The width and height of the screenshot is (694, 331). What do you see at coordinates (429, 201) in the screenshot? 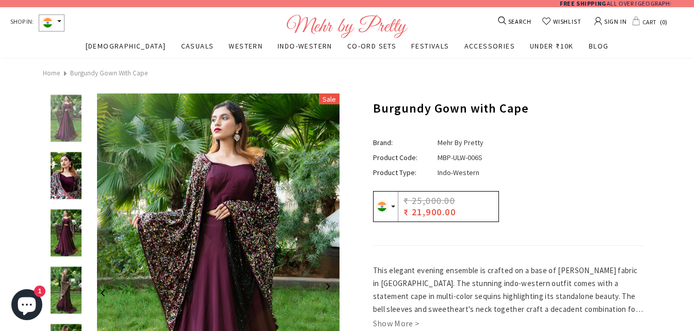
I see `span: ₹ 25,000.00` at bounding box center [429, 201].